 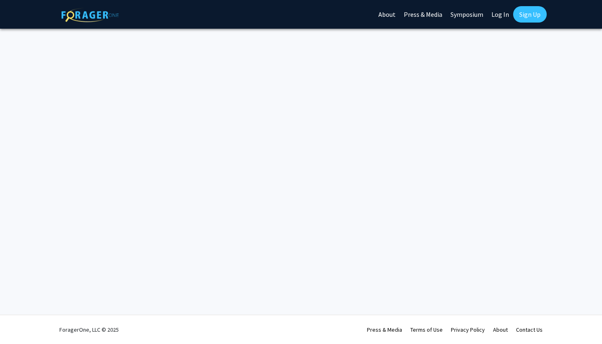 I want to click on a: About, so click(x=501, y=329).